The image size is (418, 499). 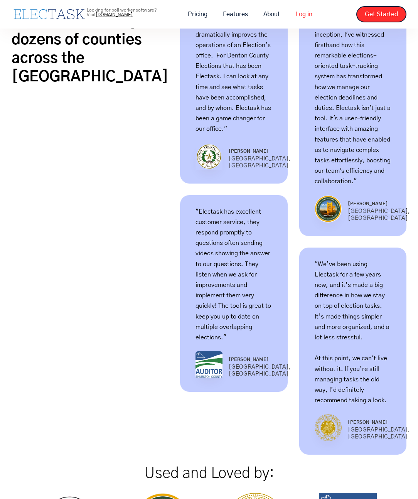 I want to click on p: "We’ve been using Electask for a few years now, and it’s made a big difference in how we stay on ..., so click(x=353, y=332).